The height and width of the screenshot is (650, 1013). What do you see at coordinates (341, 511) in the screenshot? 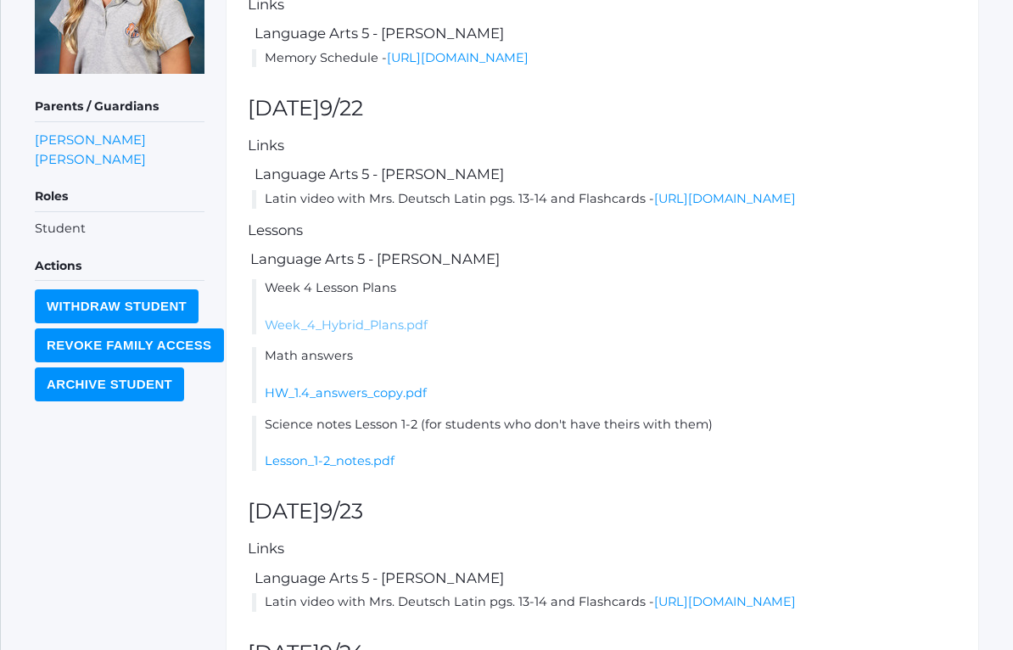
I see `span: 9/23` at bounding box center [341, 511].